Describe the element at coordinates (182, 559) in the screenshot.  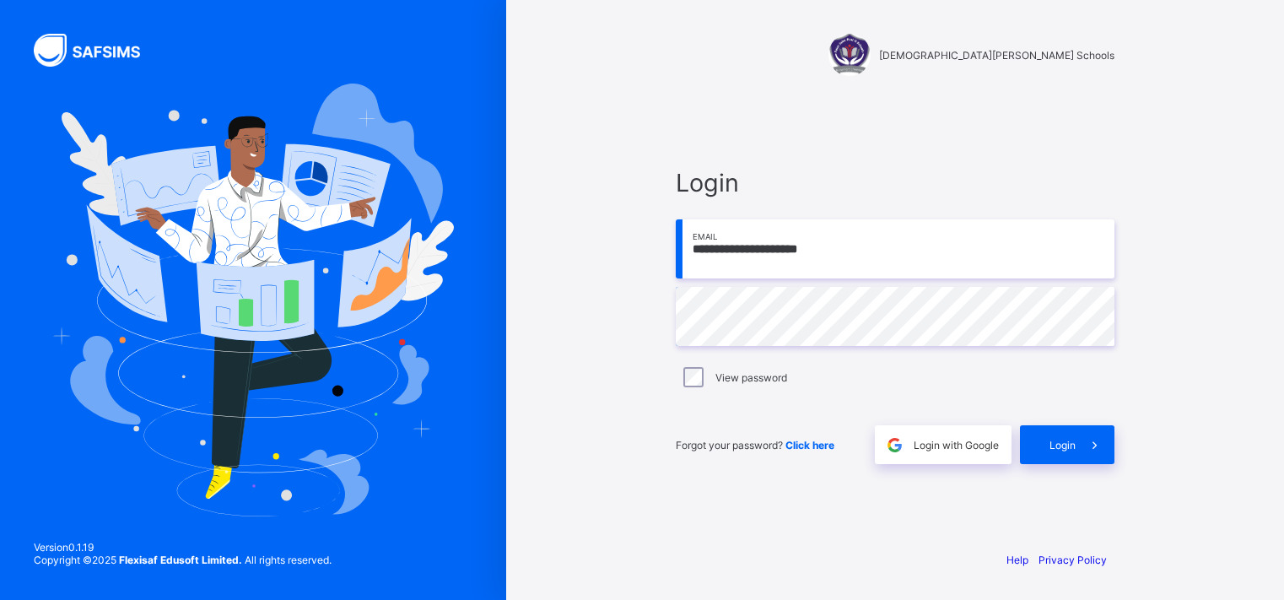
I see `span: Copyright © 2025 All rights reserved.` at that location.